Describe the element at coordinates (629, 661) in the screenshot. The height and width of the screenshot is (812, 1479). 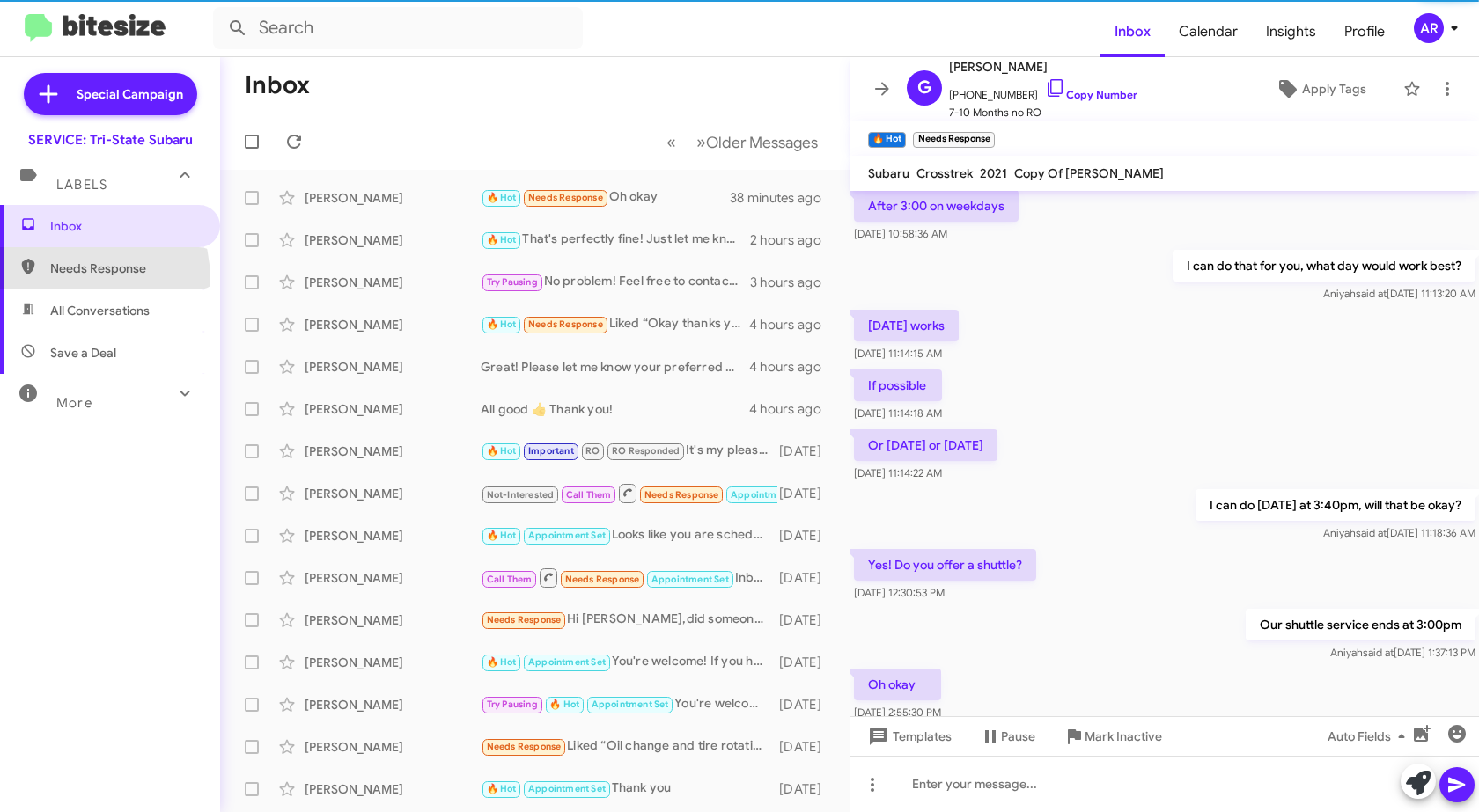
I see `div: You're welcome! If you have any other questions or need further assistance, feel free to ask. See...` at that location.